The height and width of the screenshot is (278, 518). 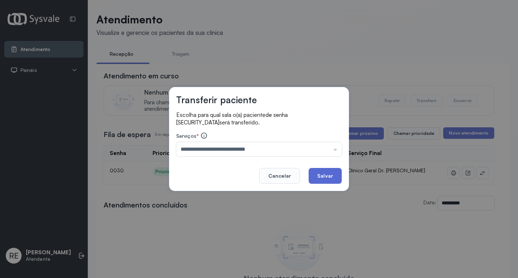 I want to click on span: Serviços, so click(x=186, y=136).